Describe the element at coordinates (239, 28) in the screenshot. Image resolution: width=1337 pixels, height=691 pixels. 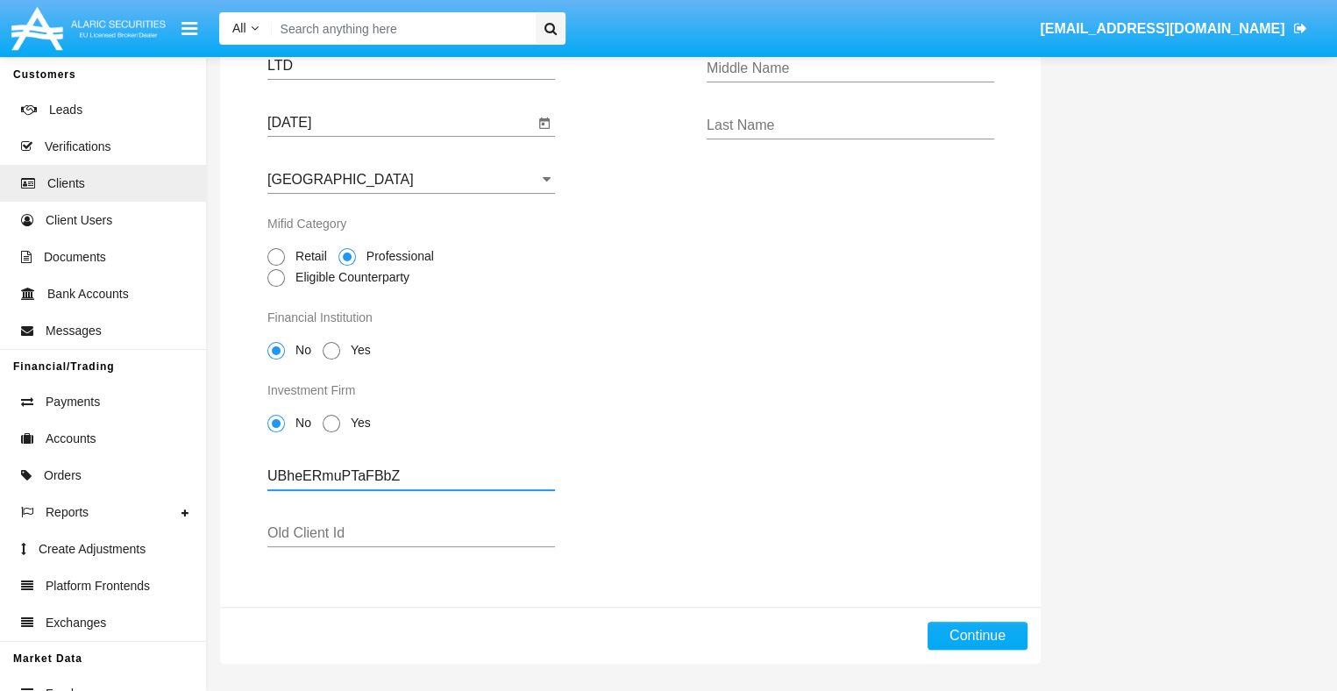
I see `span: All` at that location.